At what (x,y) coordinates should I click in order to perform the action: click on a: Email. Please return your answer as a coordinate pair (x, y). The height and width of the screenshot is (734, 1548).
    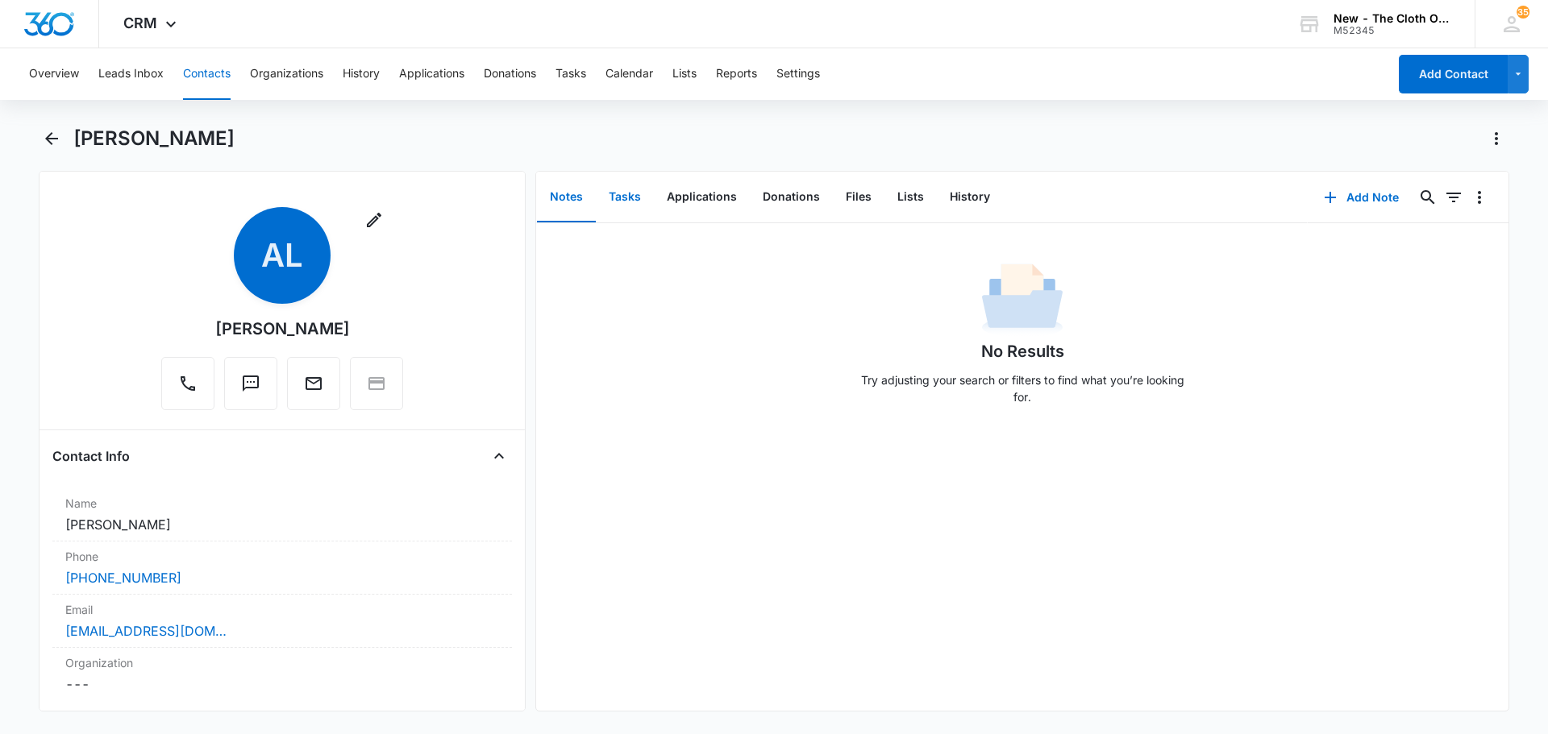
    Looking at the image, I should click on (314, 389).